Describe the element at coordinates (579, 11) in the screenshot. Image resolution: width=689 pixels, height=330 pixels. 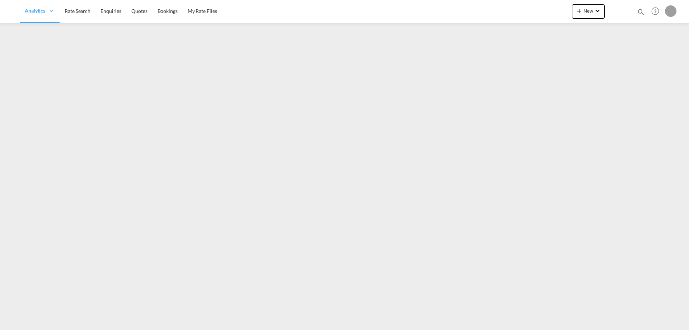
I see `md-icon: icon-plus 400-fg` at that location.